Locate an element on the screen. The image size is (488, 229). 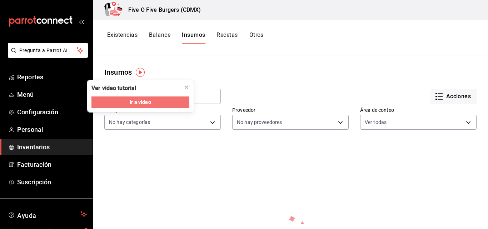
button: Existencias is located at coordinates (122, 37).